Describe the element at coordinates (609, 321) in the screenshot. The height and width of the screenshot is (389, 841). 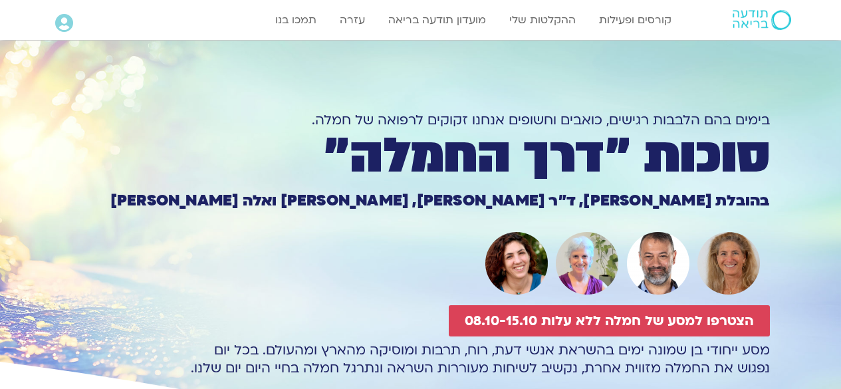
I see `a: הצטרפו למסע של חמלה ללא עלות 08.10-15.10` at that location.